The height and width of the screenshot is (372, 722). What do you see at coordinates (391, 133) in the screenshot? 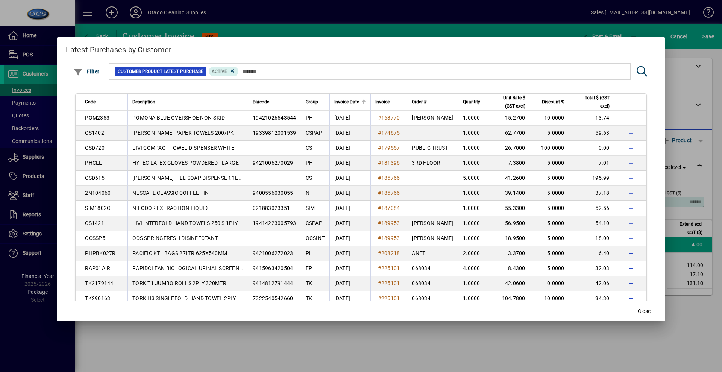
I see `span: 174675` at bounding box center [391, 133].